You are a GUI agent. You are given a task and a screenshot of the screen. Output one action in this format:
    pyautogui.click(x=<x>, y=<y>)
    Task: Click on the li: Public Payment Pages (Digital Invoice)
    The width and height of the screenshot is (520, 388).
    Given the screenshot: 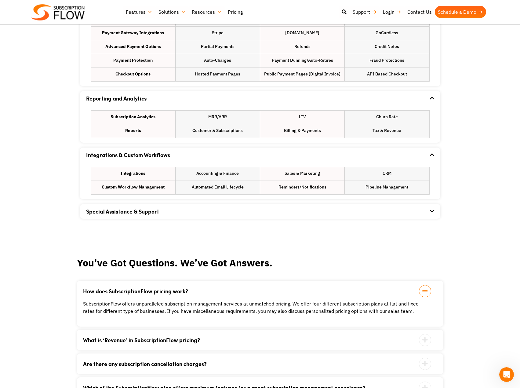 What is the action you would take?
    pyautogui.click(x=302, y=75)
    